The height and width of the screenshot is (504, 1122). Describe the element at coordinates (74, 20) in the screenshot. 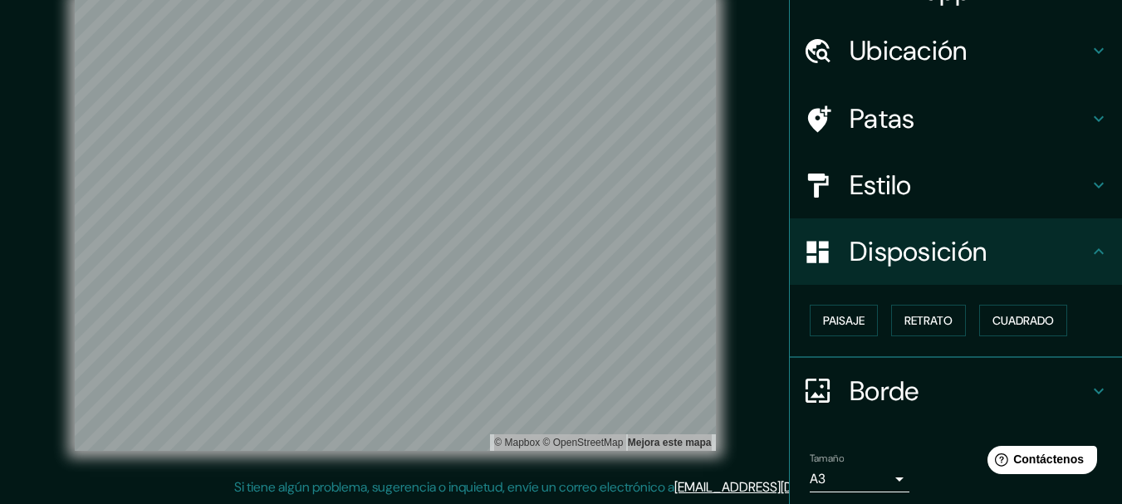

I see `font: Contáctenos` at that location.